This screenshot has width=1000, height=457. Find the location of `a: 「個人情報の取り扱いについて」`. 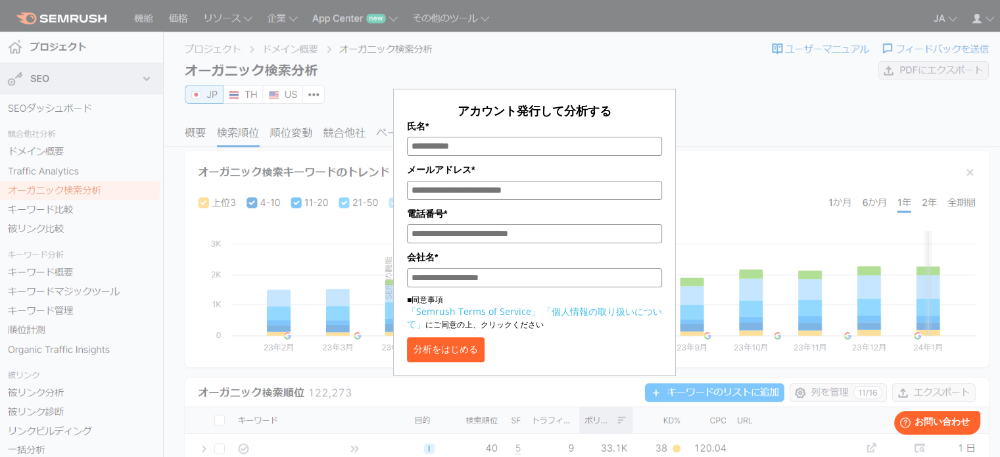

a: 「個人情報の取り扱いについて」 is located at coordinates (534, 318).